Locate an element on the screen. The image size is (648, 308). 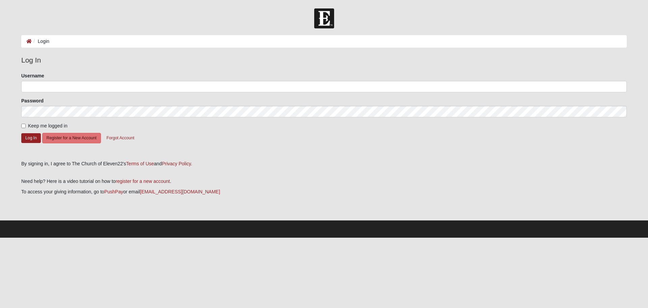
button: Register for a New Account is located at coordinates (72, 138).